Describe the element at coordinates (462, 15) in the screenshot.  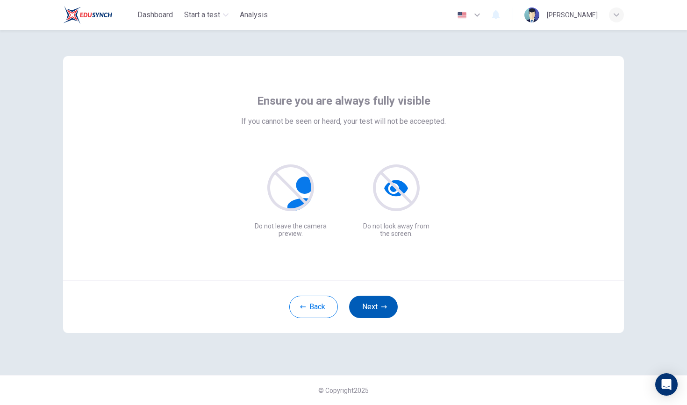
I see `img: en` at that location.